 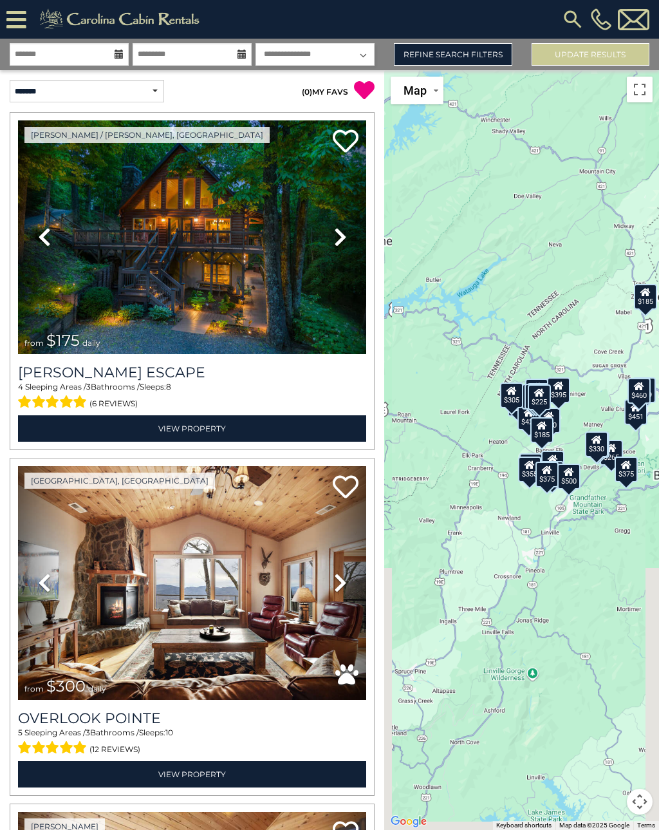 I want to click on img: Google, so click(x=409, y=822).